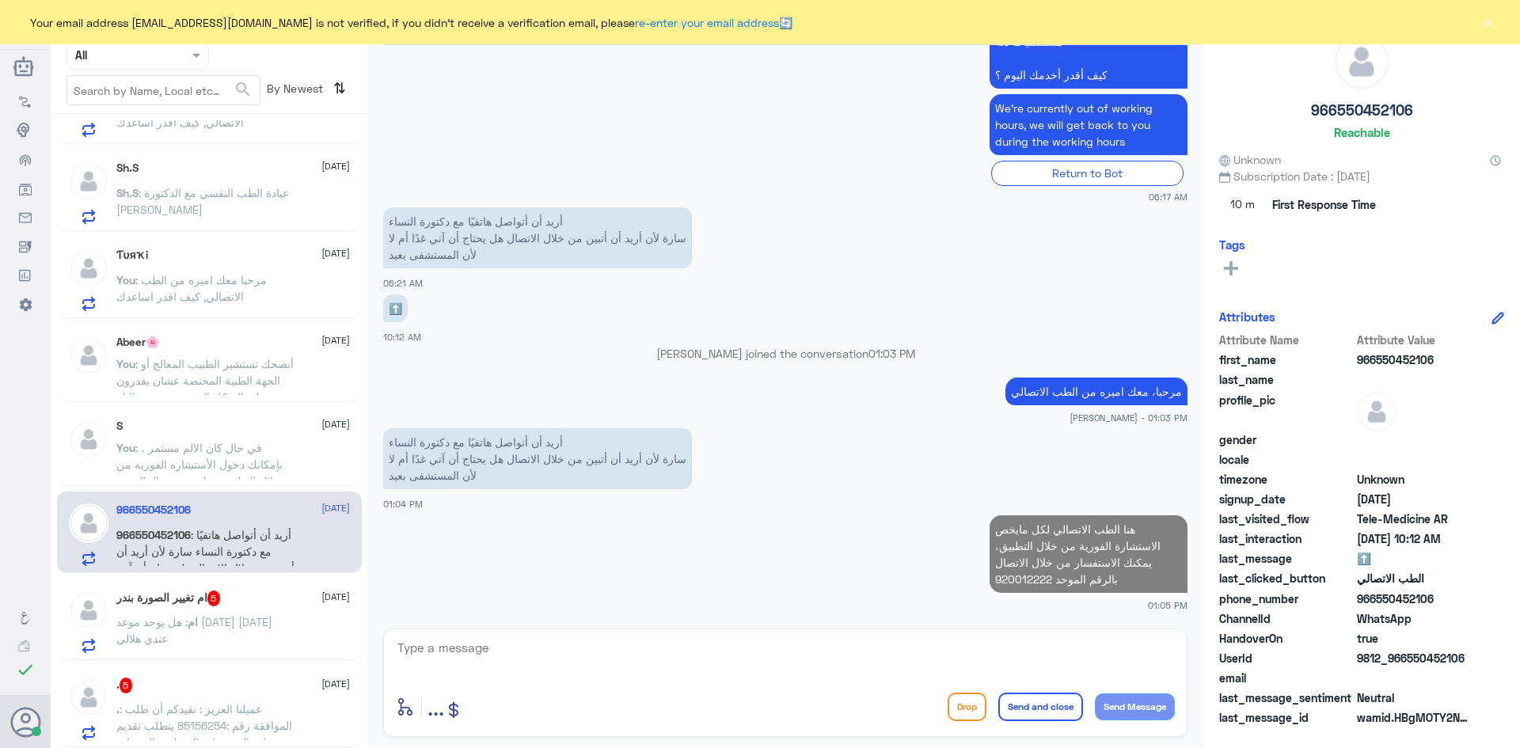 Image resolution: width=1520 pixels, height=748 pixels. I want to click on span: : أنصحك تستشير الطبيب المعالج أو الجهة الطبية المختصة عشان يقدرون يوجهونك بالشكل الصحيح حسب حالتك, so click(205, 380).